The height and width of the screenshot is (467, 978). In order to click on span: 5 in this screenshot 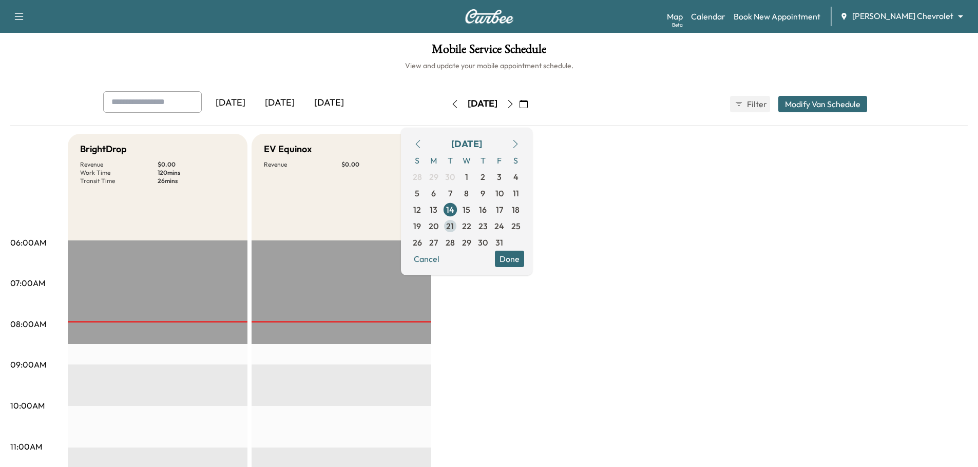, I will do `click(417, 193)`.